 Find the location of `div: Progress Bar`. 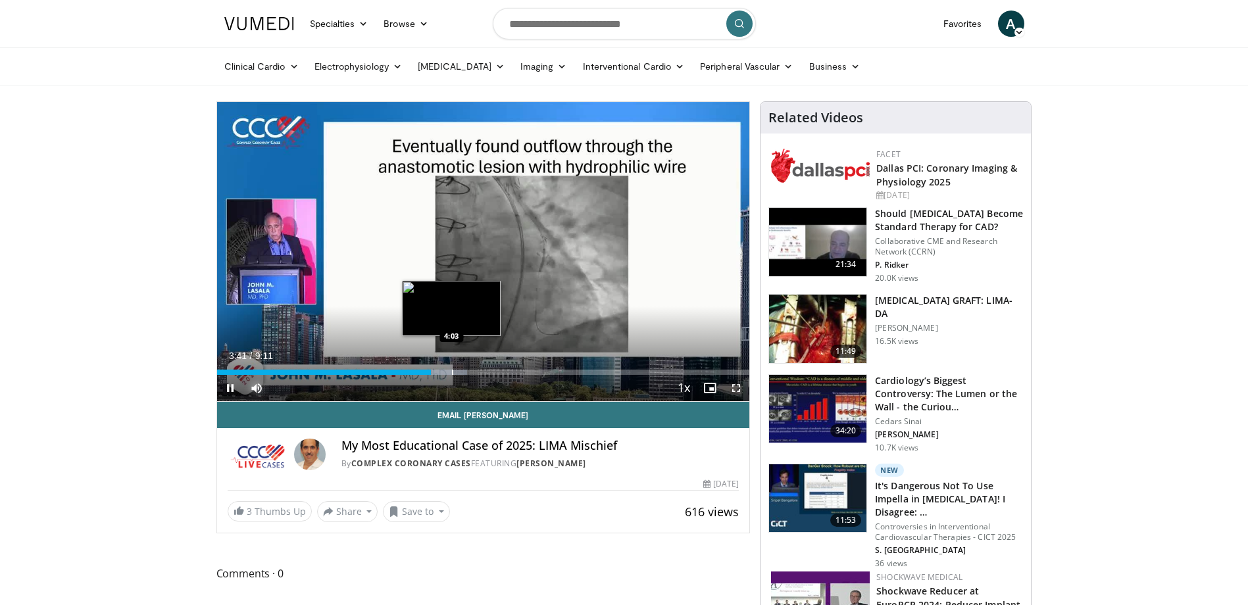

div: Progress Bar is located at coordinates (484, 372).